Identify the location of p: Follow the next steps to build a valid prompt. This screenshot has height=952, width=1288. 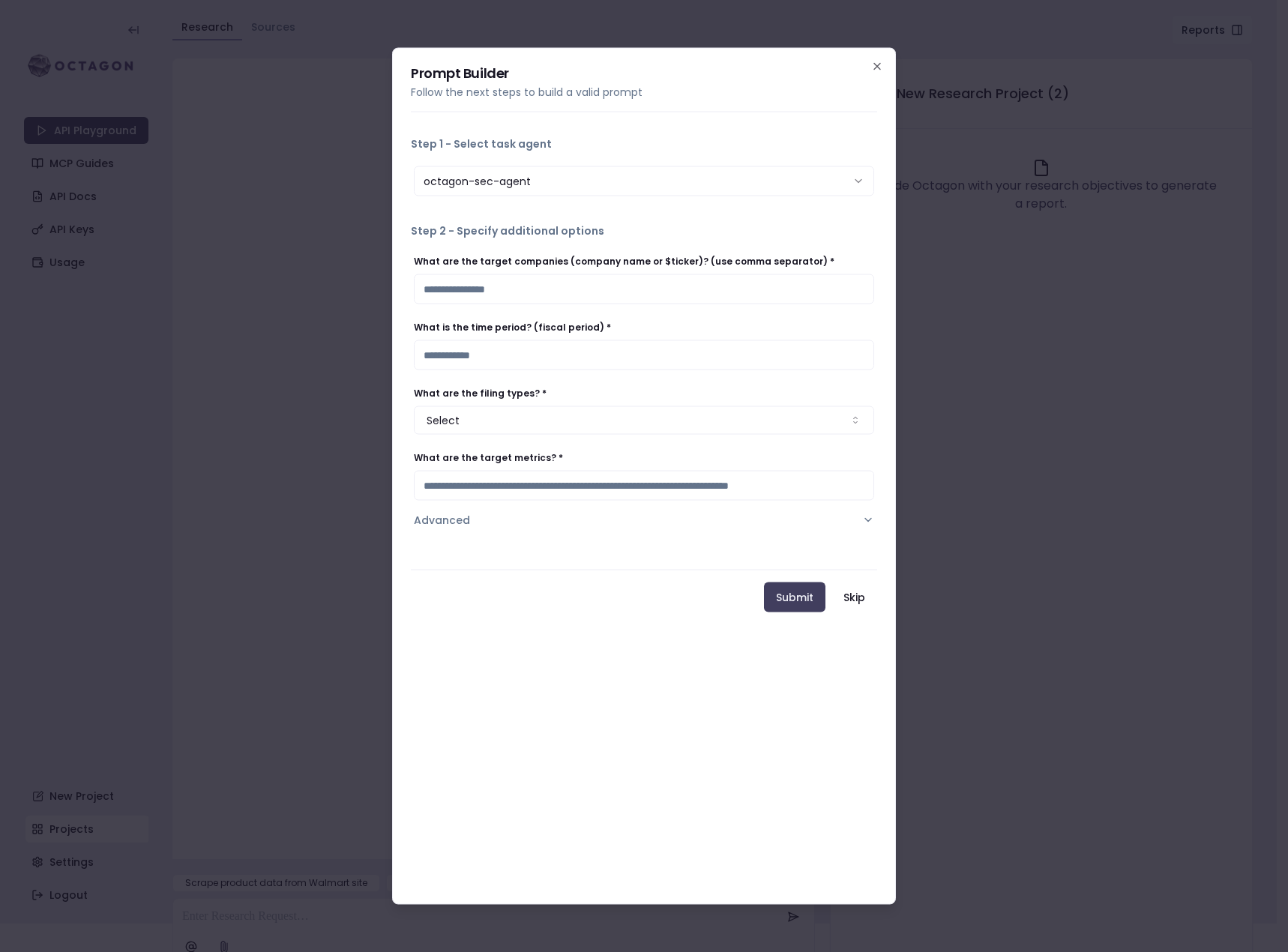
(644, 92).